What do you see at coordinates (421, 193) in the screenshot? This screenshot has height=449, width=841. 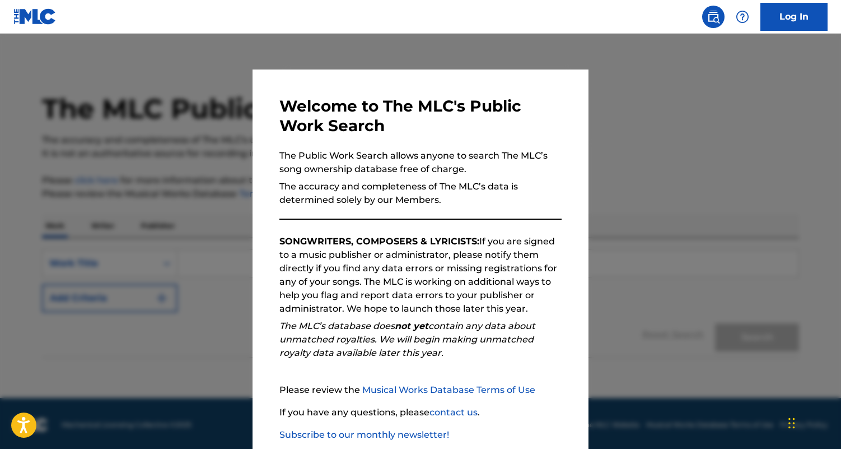 I see `p: The accuracy and completeness of The MLC’s data is determined solely by our Members.` at bounding box center [421, 193].